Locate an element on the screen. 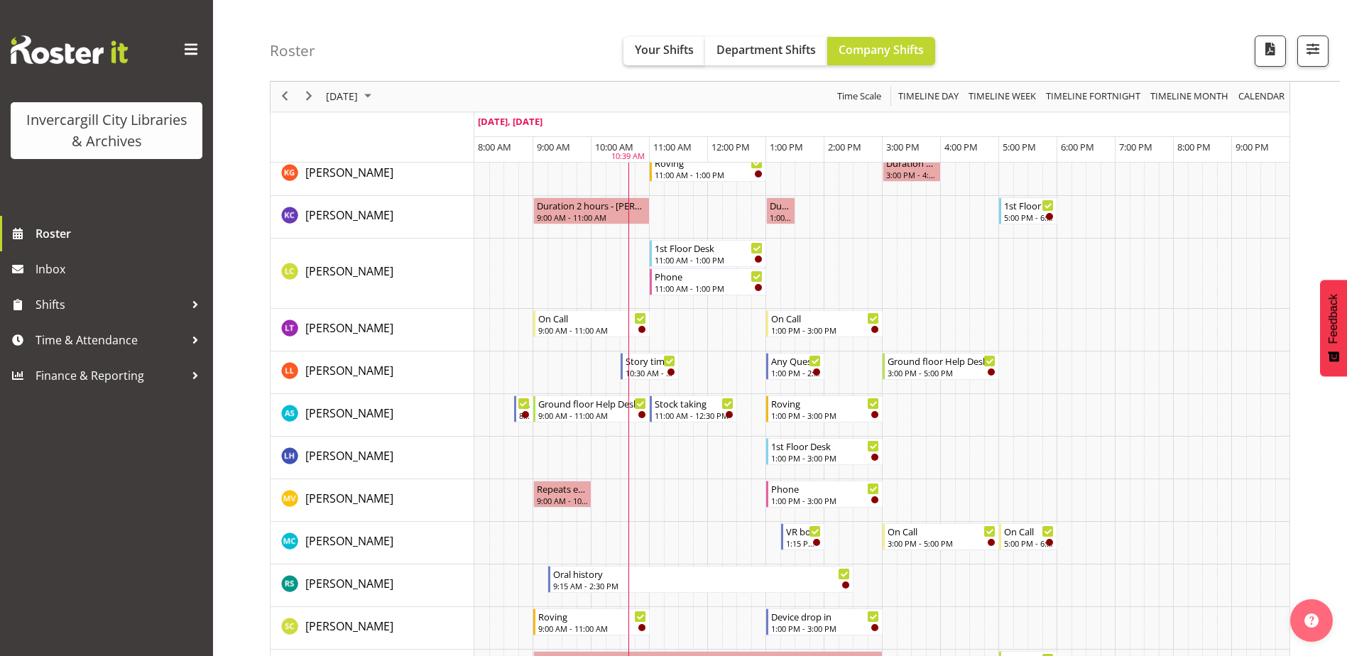 This screenshot has width=1347, height=656. div: Any Questions is located at coordinates (796, 361).